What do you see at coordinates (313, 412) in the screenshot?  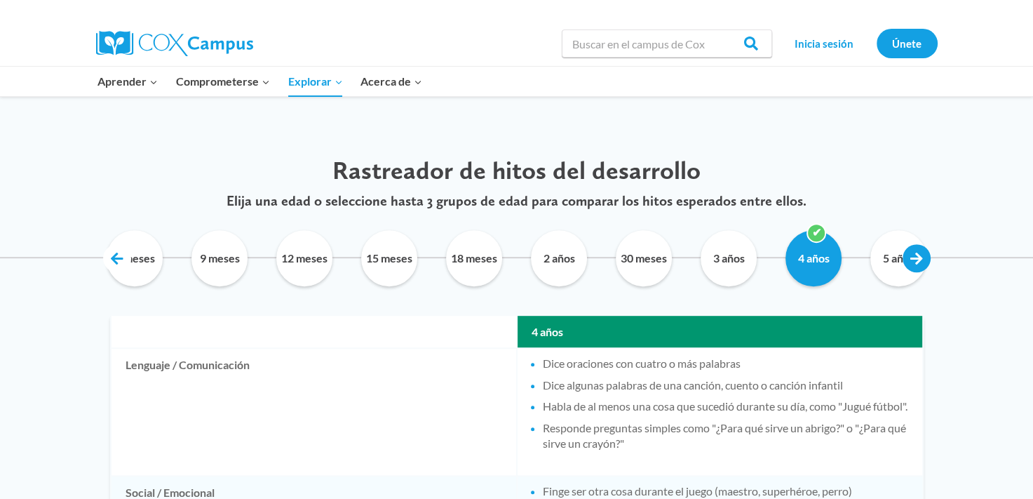 I see `td: Lenguaje / Comunicación` at bounding box center [313, 412].